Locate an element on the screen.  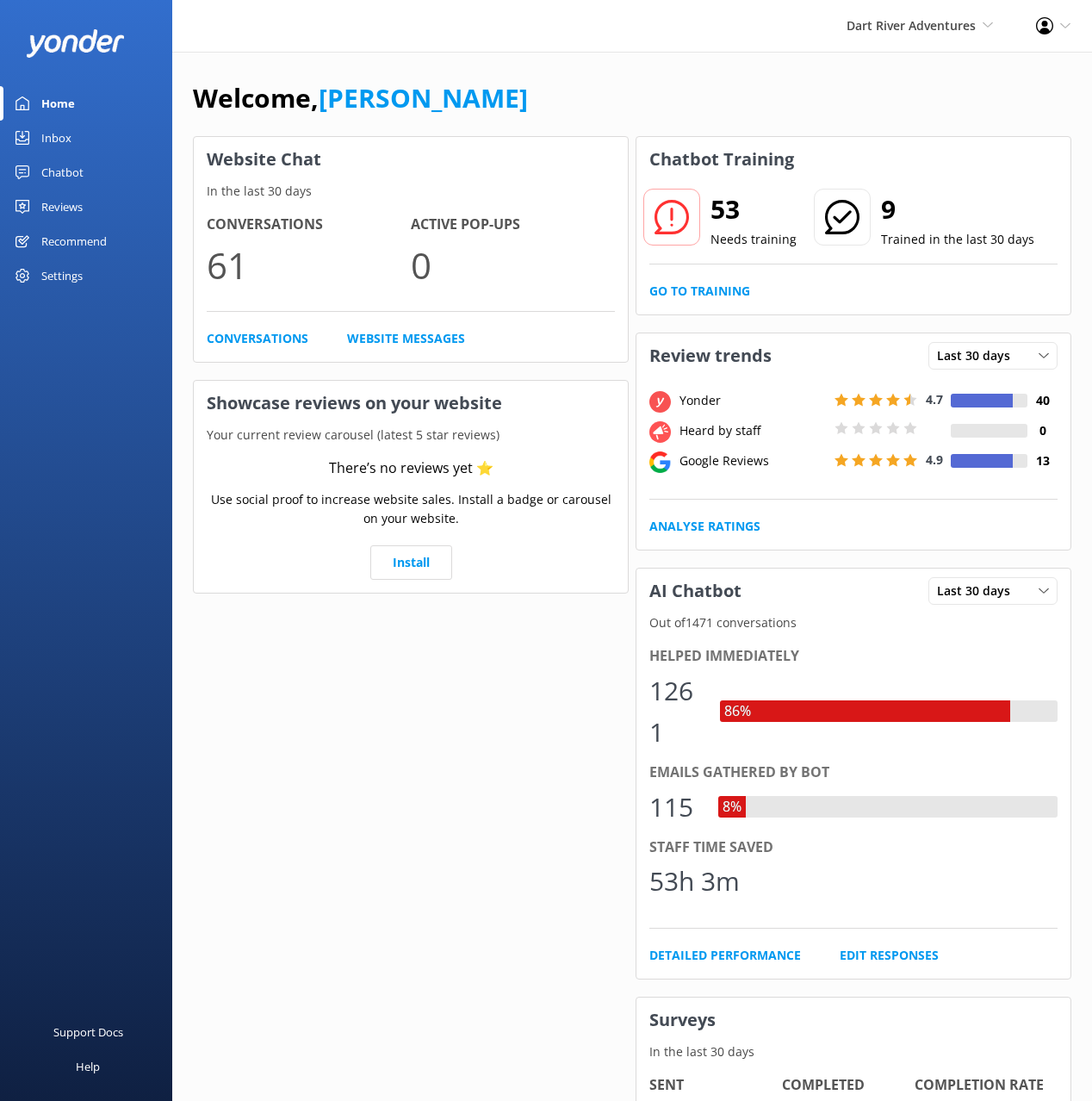
a: Install is located at coordinates (411, 563).